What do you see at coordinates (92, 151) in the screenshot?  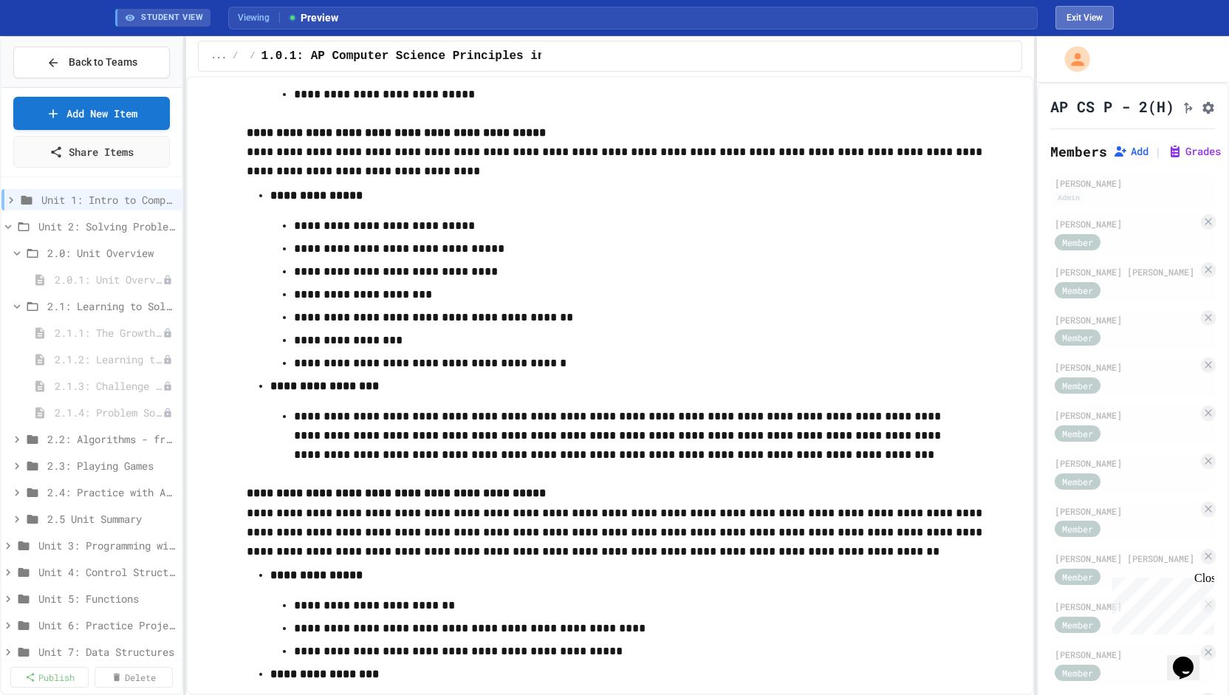 I see `a: Share Items` at bounding box center [92, 151].